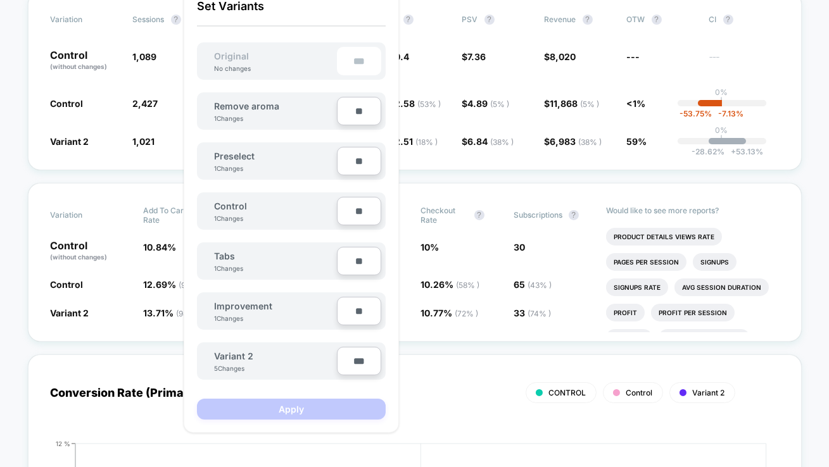  Describe the element at coordinates (444, 215) in the screenshot. I see `span: Checkout Rate` at that location.